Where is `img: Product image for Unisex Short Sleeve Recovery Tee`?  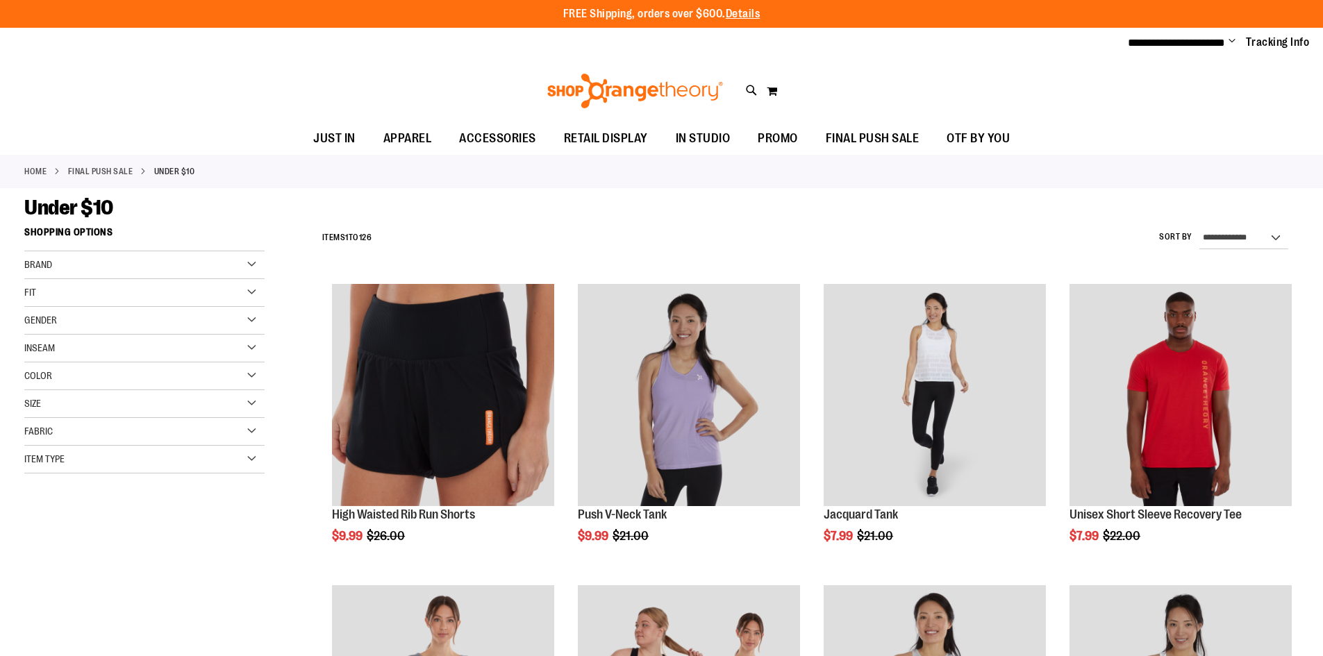 img: Product image for Unisex Short Sleeve Recovery Tee is located at coordinates (1180, 395).